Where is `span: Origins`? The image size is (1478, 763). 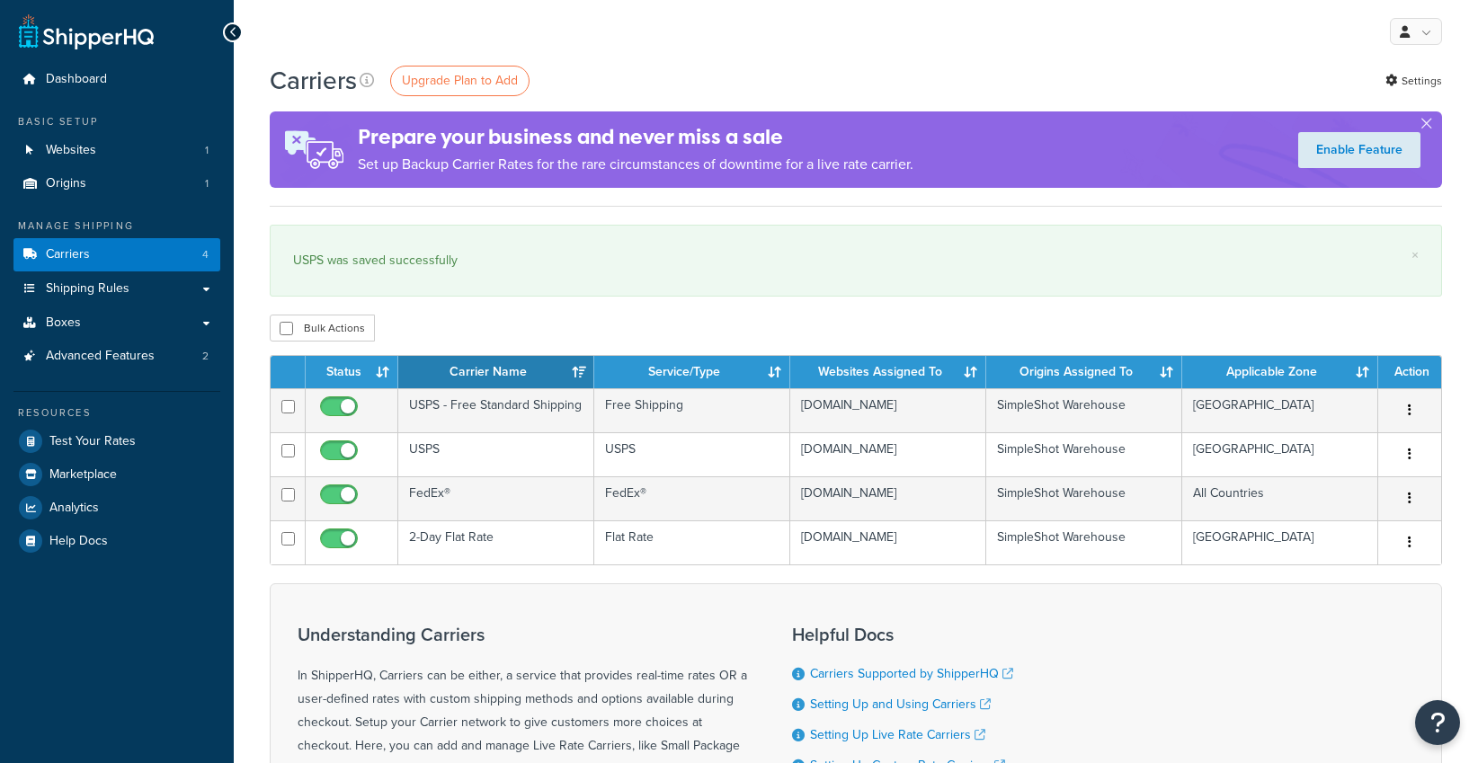 span: Origins is located at coordinates (66, 183).